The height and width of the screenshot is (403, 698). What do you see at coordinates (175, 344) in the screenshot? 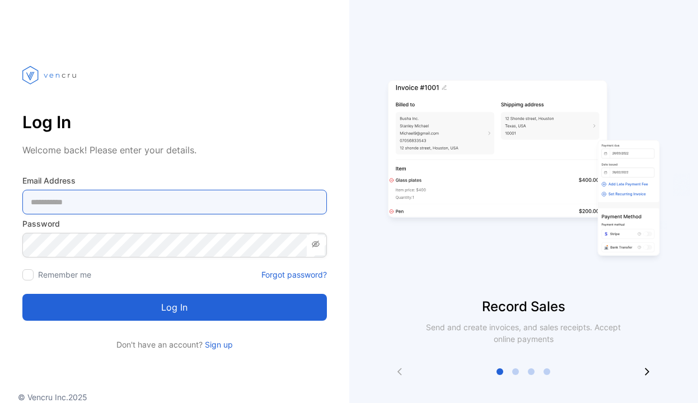
I see `p: Don't have an account?` at bounding box center [175, 344].